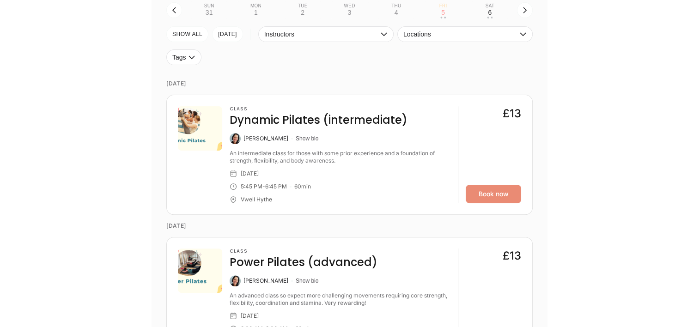 The width and height of the screenshot is (699, 327). I want to click on div: 2, so click(302, 12).